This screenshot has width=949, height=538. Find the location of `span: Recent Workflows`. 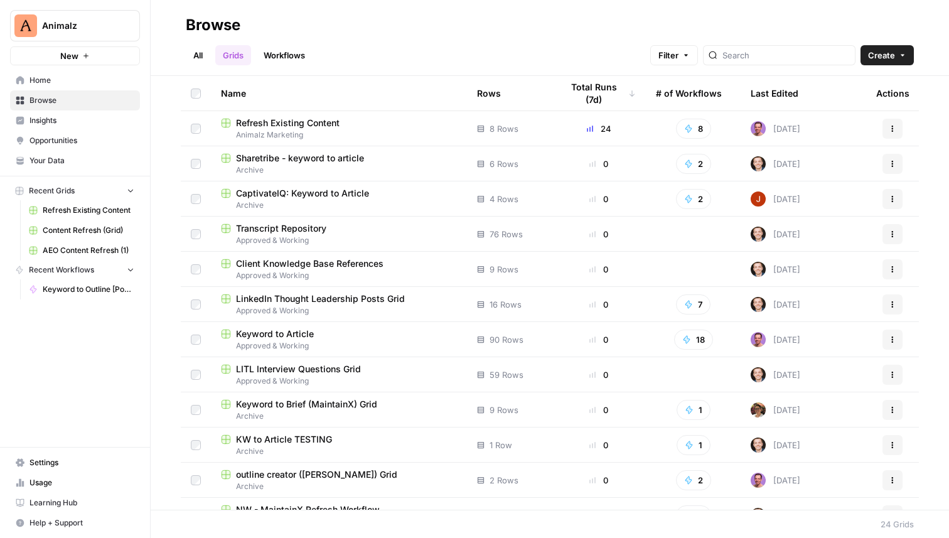

span: Recent Workflows is located at coordinates (62, 270).